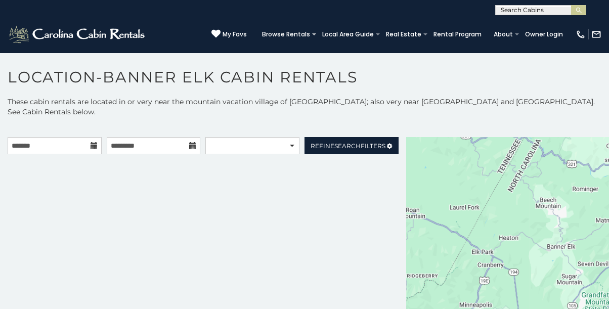 The width and height of the screenshot is (609, 309). Describe the element at coordinates (352, 146) in the screenshot. I see `a: RefineSearchFilters` at that location.